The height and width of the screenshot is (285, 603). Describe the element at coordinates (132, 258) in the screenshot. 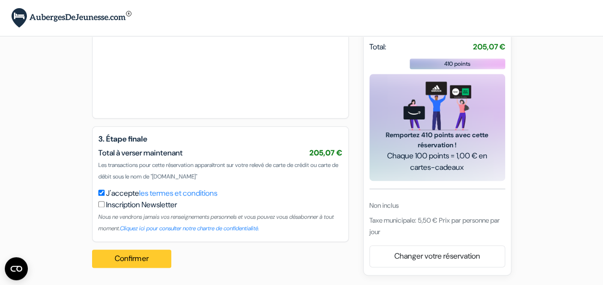

I see `button: Confirmer` at that location.